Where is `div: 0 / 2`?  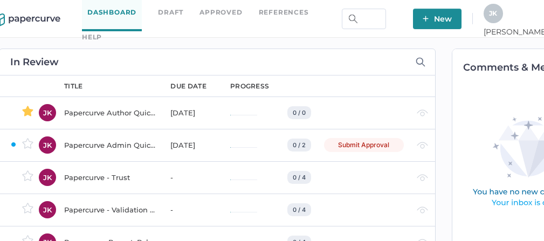
div: 0 / 2 is located at coordinates (299, 145).